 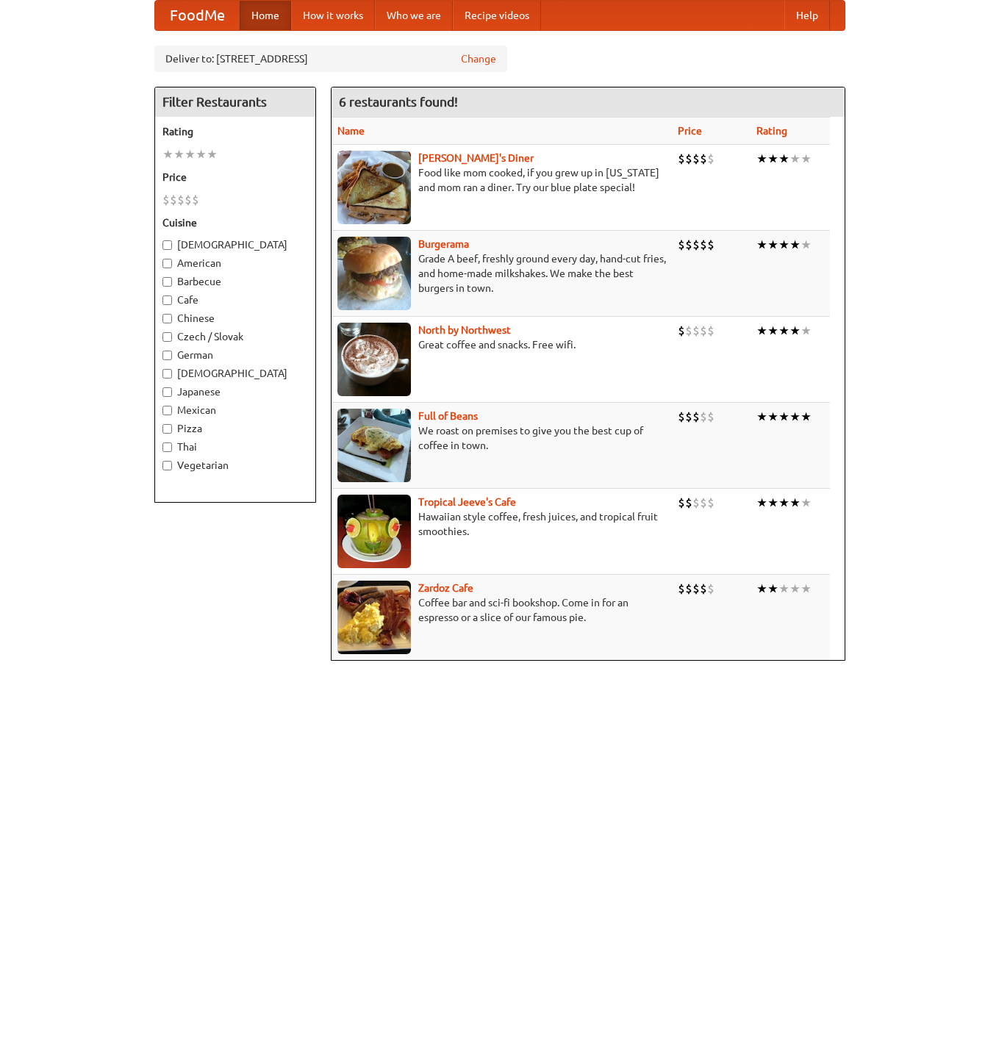 What do you see at coordinates (235, 428) in the screenshot?
I see `label: Pizza` at bounding box center [235, 428].